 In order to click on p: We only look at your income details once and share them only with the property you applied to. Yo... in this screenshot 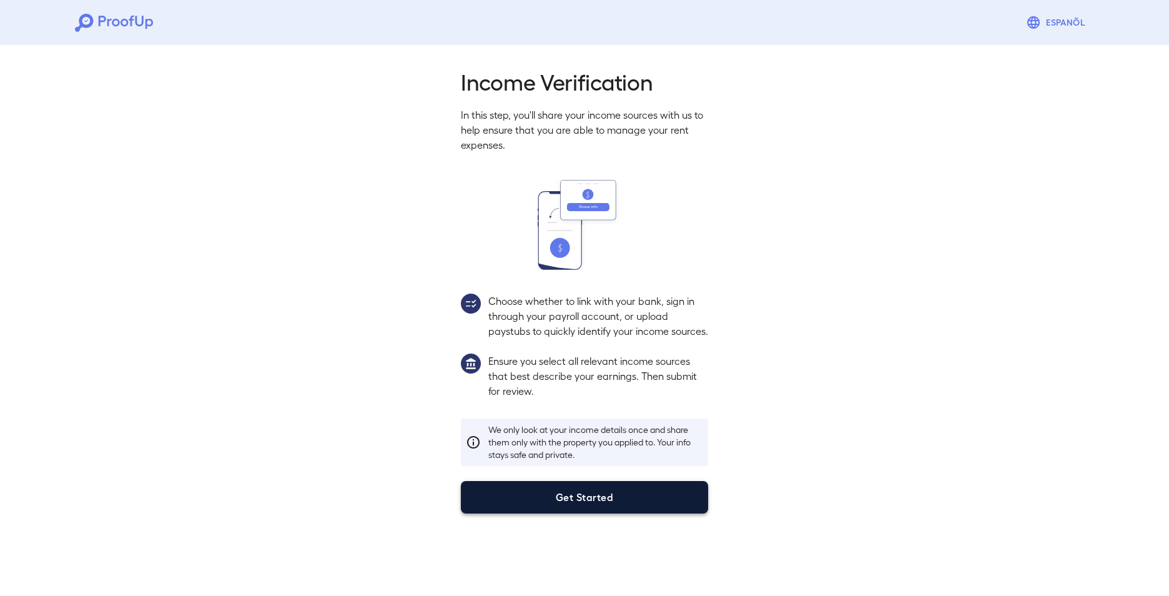, I will do `click(596, 442)`.